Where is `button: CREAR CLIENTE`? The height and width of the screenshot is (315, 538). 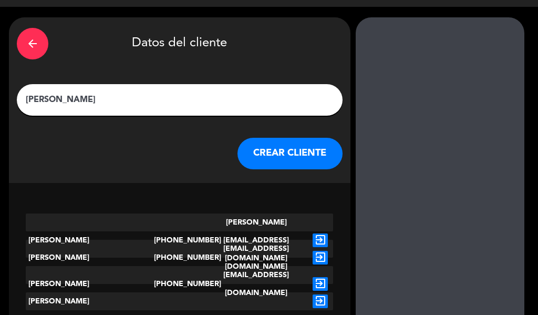 button: CREAR CLIENTE is located at coordinates (290, 153).